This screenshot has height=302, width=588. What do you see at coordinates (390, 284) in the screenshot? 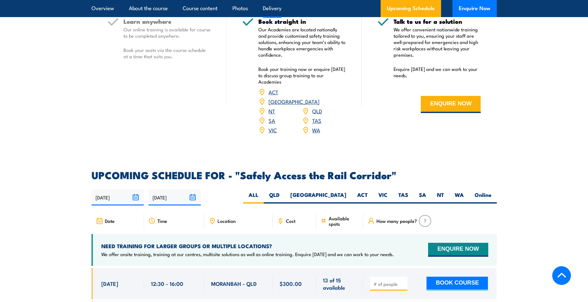
I see `input: # of people` at bounding box center [390, 284].